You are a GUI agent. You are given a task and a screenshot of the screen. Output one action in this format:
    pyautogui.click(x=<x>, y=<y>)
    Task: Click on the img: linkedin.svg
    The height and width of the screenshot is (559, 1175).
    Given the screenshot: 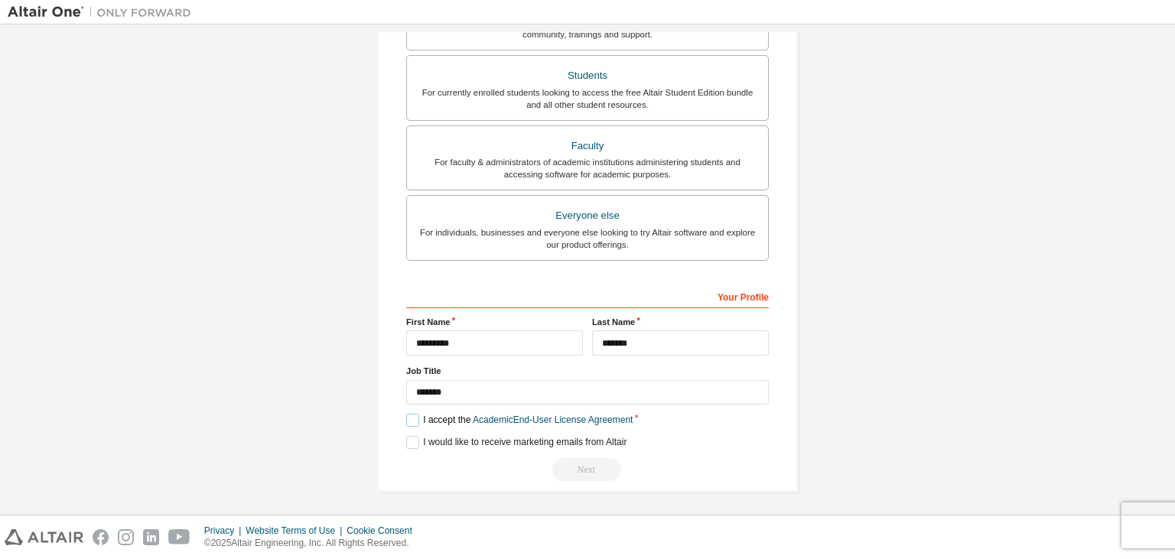 What is the action you would take?
    pyautogui.click(x=151, y=537)
    